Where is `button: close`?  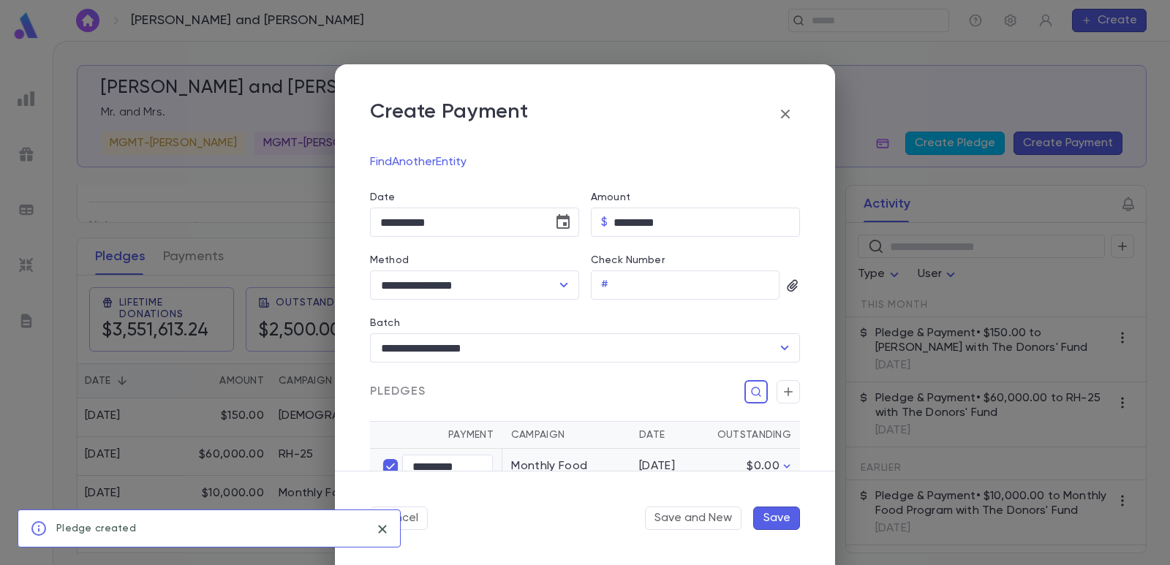 button: close is located at coordinates (382, 529).